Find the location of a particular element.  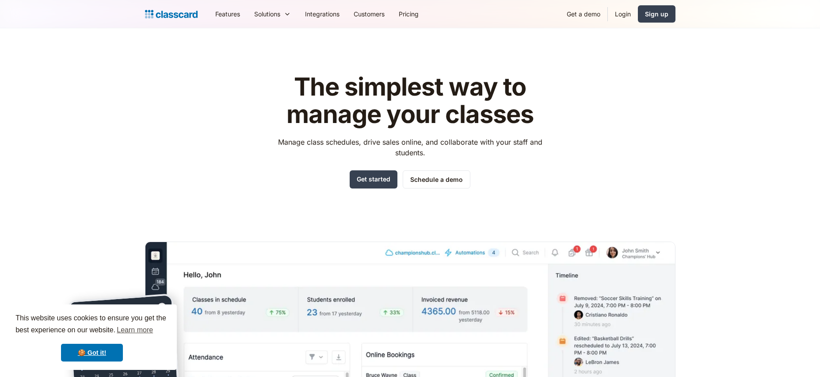

a: Customers is located at coordinates (369, 14).